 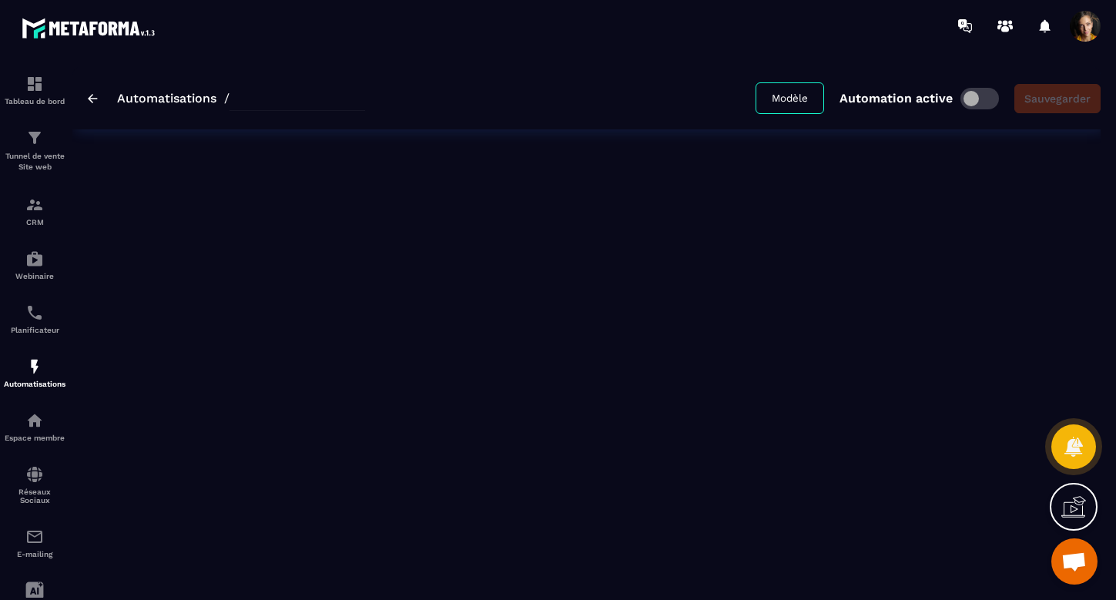 I want to click on p: E-mailing, so click(x=35, y=554).